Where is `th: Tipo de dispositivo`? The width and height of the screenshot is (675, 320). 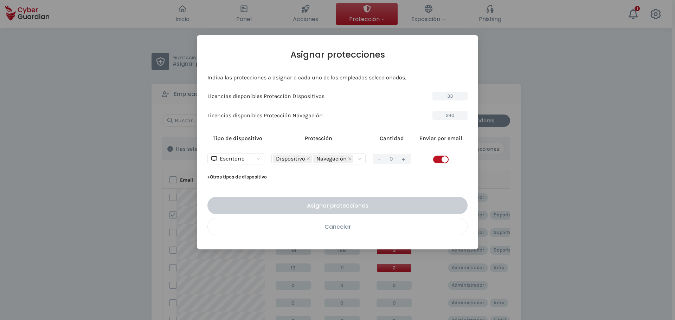
th: Tipo de dispositivo is located at coordinates (238, 138).